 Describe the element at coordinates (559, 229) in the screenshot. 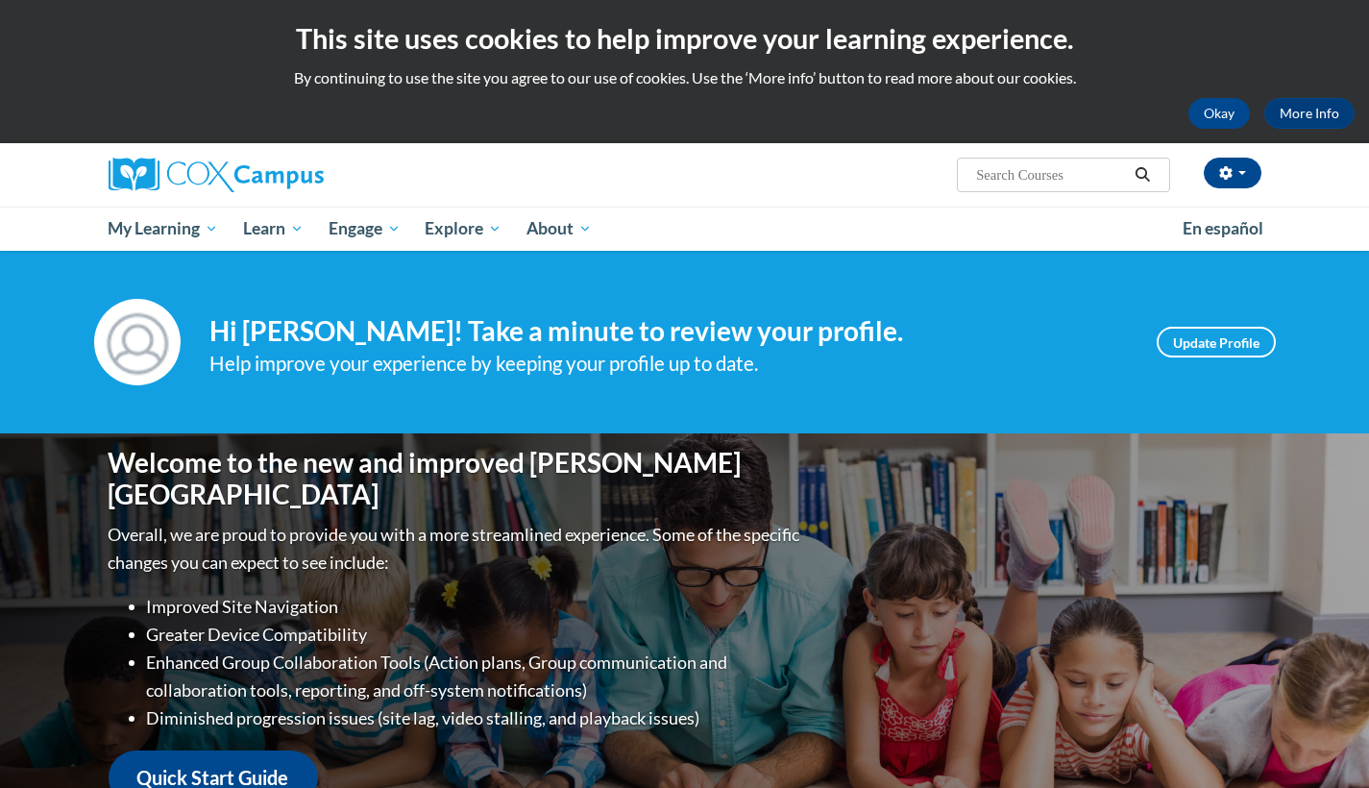

I see `span: About` at that location.